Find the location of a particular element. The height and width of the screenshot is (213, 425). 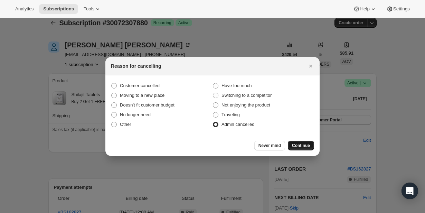

span: Subscriptions is located at coordinates (58, 9).